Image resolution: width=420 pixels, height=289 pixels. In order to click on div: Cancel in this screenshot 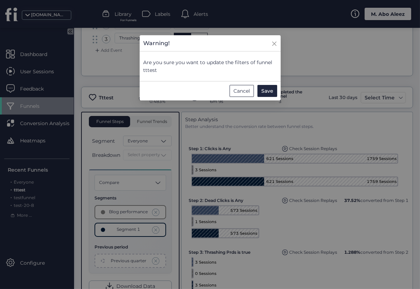, I will do `click(242, 91)`.